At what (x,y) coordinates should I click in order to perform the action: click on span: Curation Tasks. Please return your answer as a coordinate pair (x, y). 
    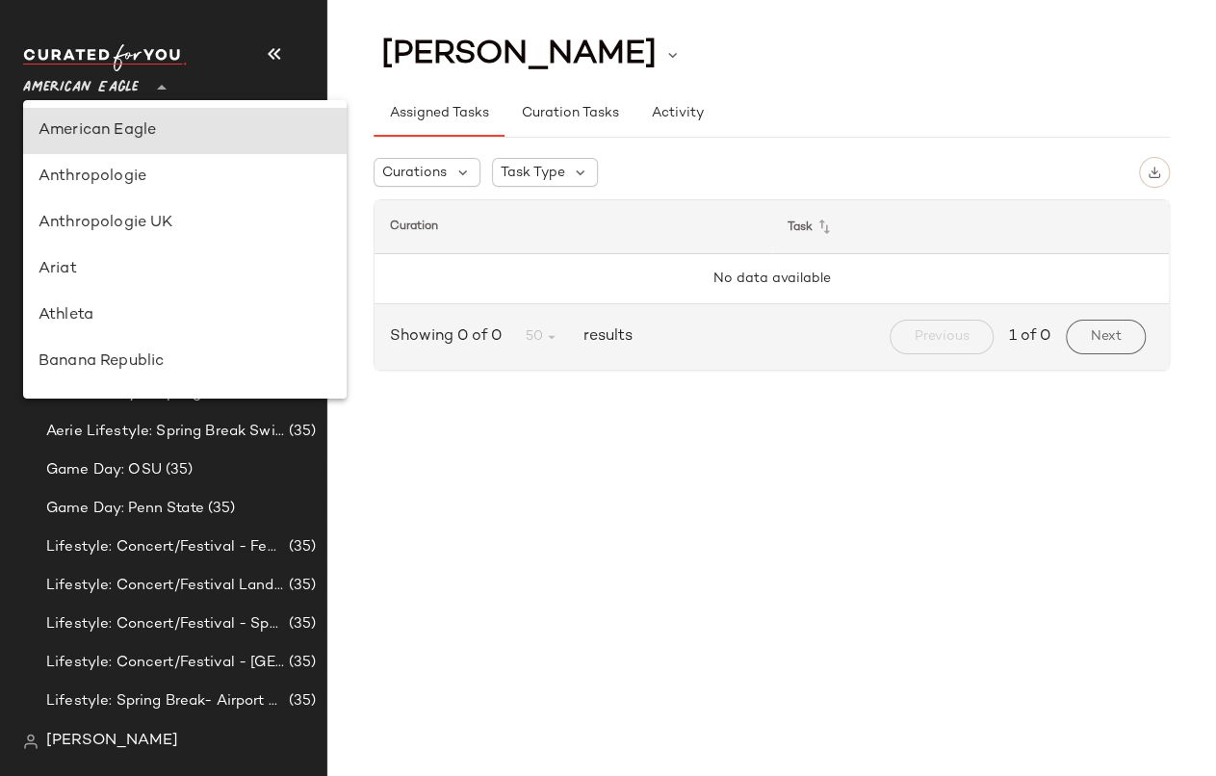
    Looking at the image, I should click on (569, 114).